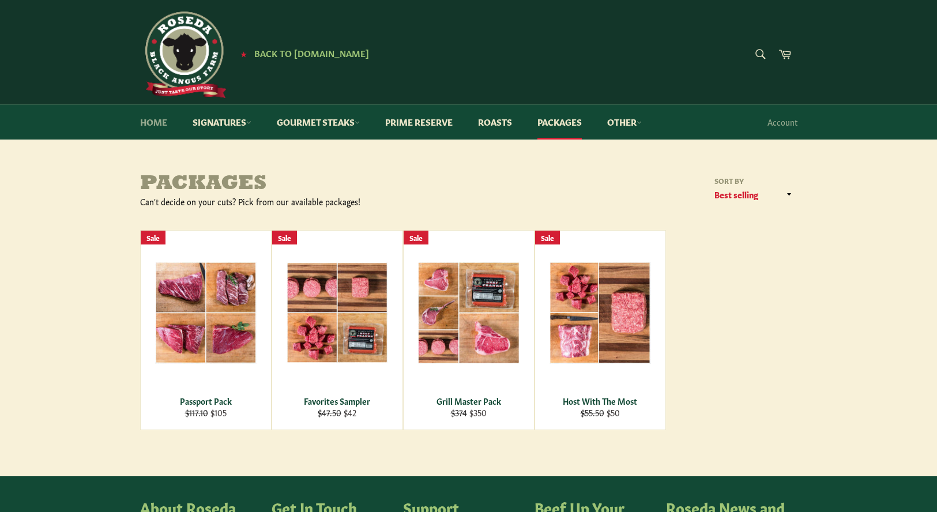 The image size is (937, 512). What do you see at coordinates (600, 401) in the screenshot?
I see `div: Host With The Most` at bounding box center [600, 401].